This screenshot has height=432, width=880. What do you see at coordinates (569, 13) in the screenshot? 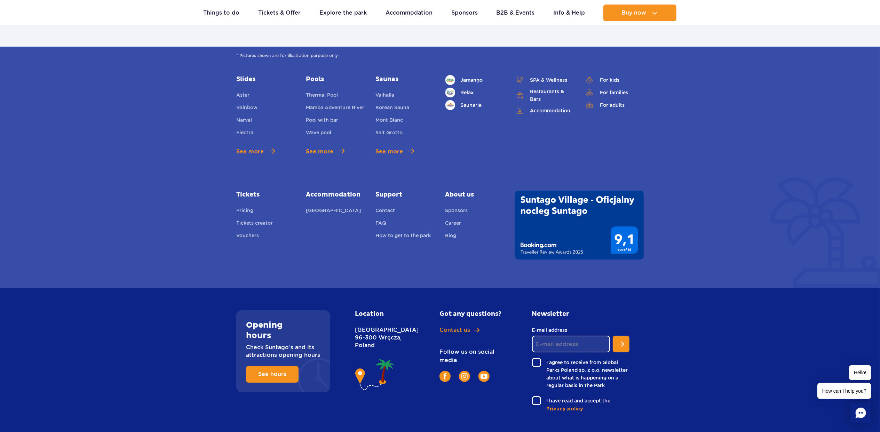
I see `a: Info & Help` at bounding box center [569, 13].